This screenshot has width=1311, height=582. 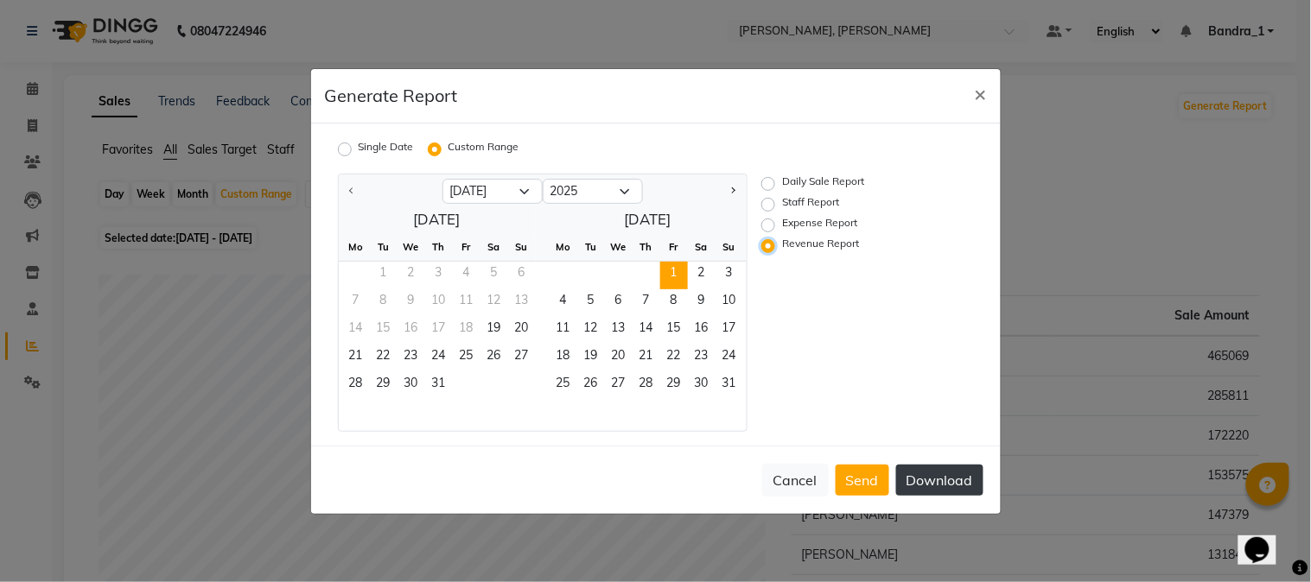 What do you see at coordinates (619, 359) in the screenshot?
I see `div: Wednesday, August 20, 2025` at bounding box center [619, 359].